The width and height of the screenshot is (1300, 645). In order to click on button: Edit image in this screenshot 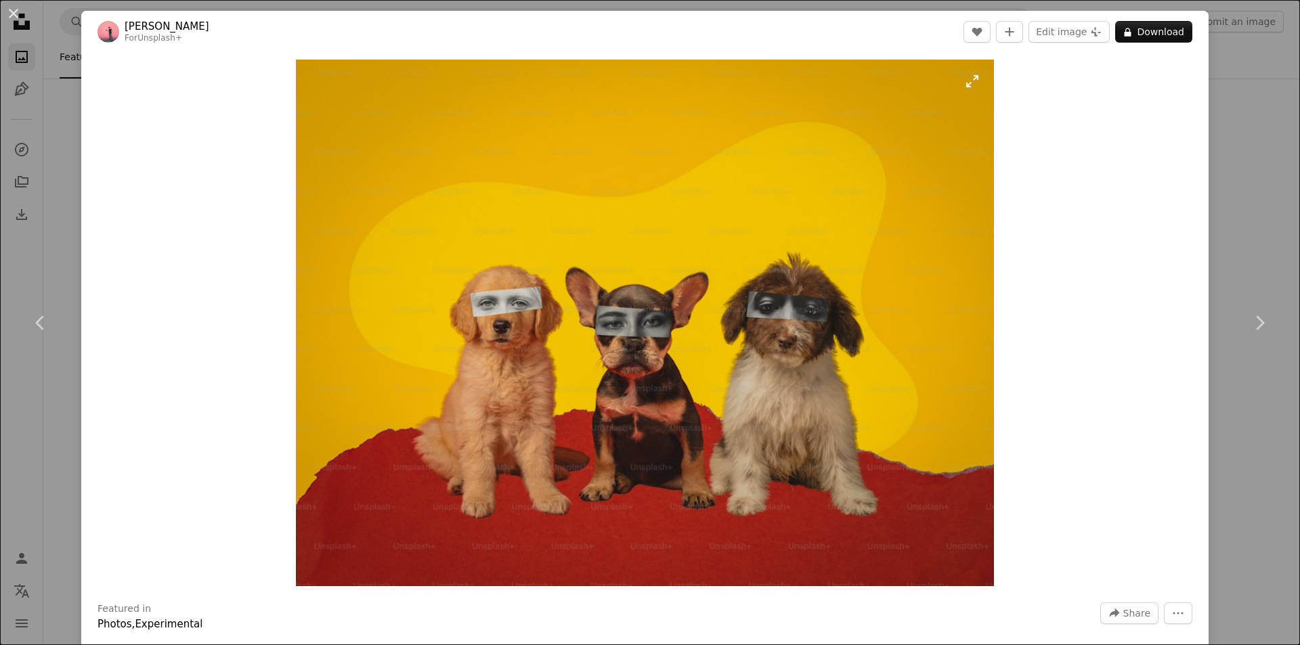, I will do `click(1069, 32)`.